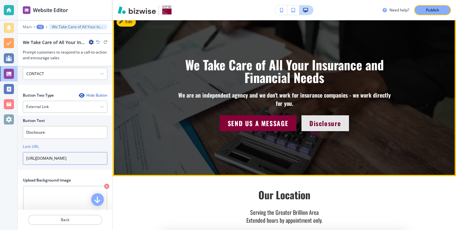  I want to click on h2: Website Editor, so click(50, 10).